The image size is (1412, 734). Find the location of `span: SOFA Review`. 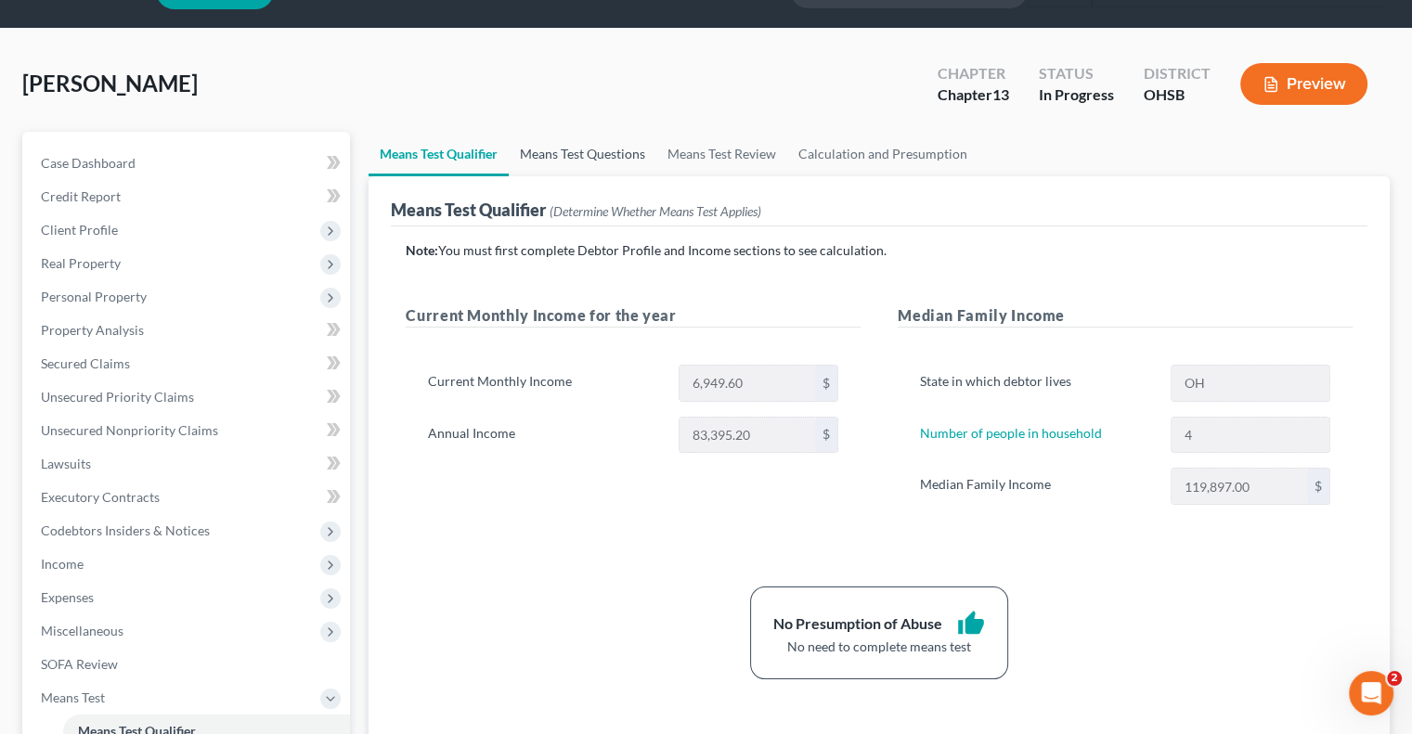

span: SOFA Review is located at coordinates (79, 664).